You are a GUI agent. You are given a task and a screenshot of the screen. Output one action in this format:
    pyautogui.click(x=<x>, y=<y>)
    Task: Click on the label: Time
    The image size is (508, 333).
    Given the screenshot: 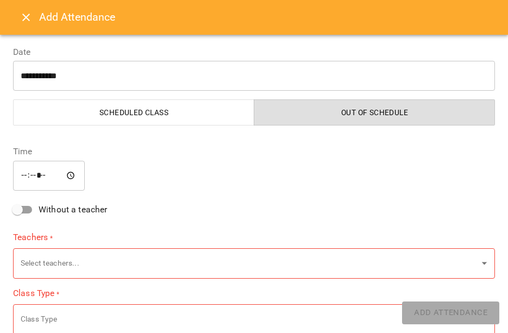 What is the action you would take?
    pyautogui.click(x=254, y=152)
    